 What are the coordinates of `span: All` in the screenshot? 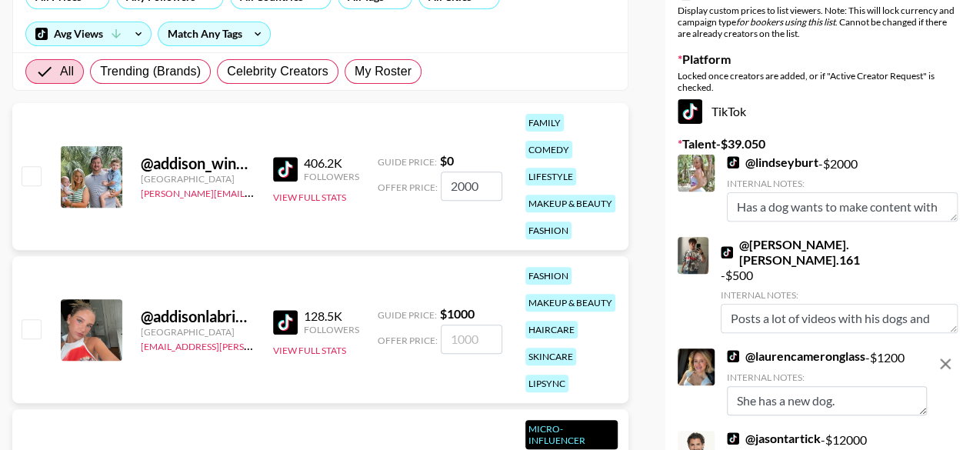 It's located at (67, 72).